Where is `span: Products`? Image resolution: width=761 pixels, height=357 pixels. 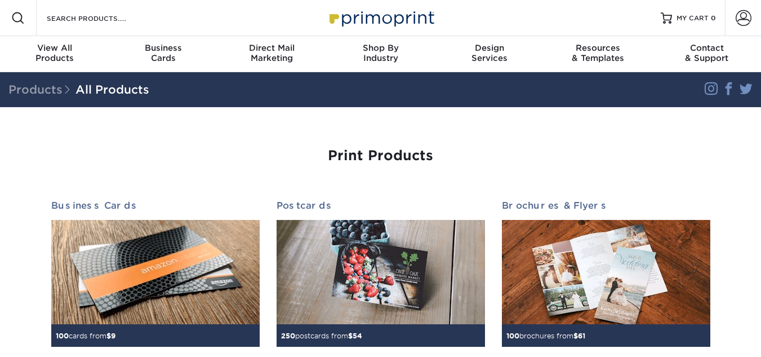 span: Products is located at coordinates (42, 90).